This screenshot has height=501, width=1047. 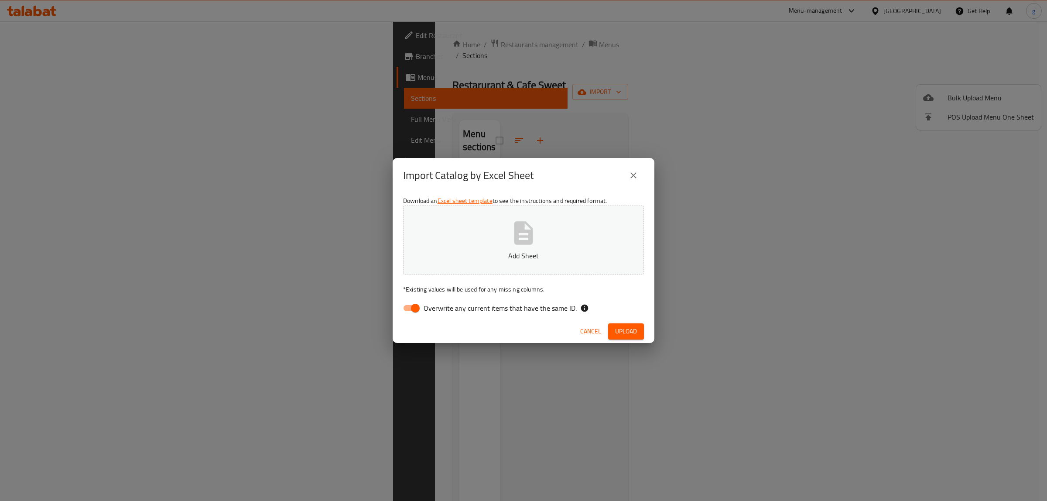 I want to click on p: Existing values will be used for any missing columns., so click(x=523, y=289).